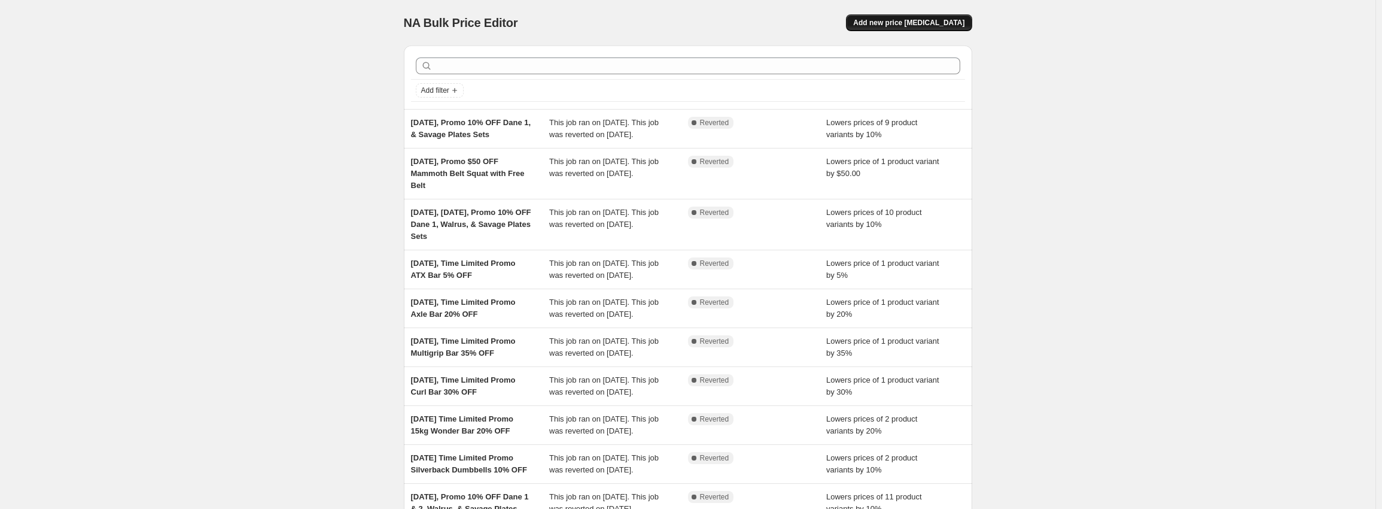 Image resolution: width=1382 pixels, height=509 pixels. What do you see at coordinates (872, 463) in the screenshot?
I see `span: Lowers prices of 2 product variants by 10%` at bounding box center [872, 463].